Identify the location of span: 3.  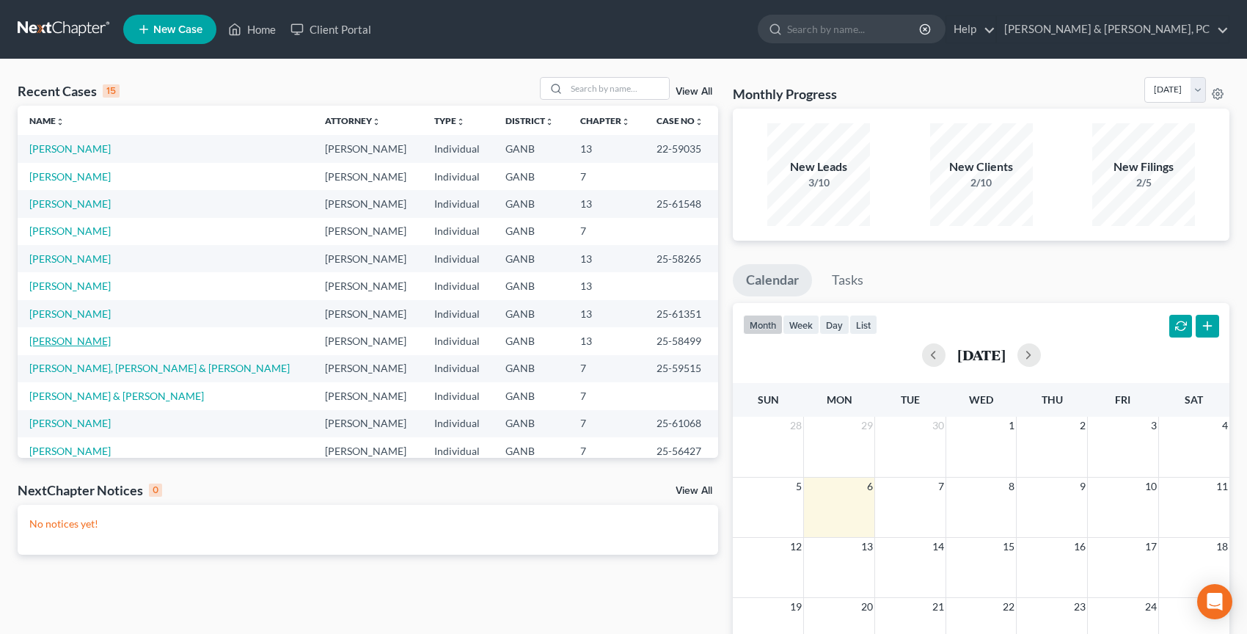
(1154, 426).